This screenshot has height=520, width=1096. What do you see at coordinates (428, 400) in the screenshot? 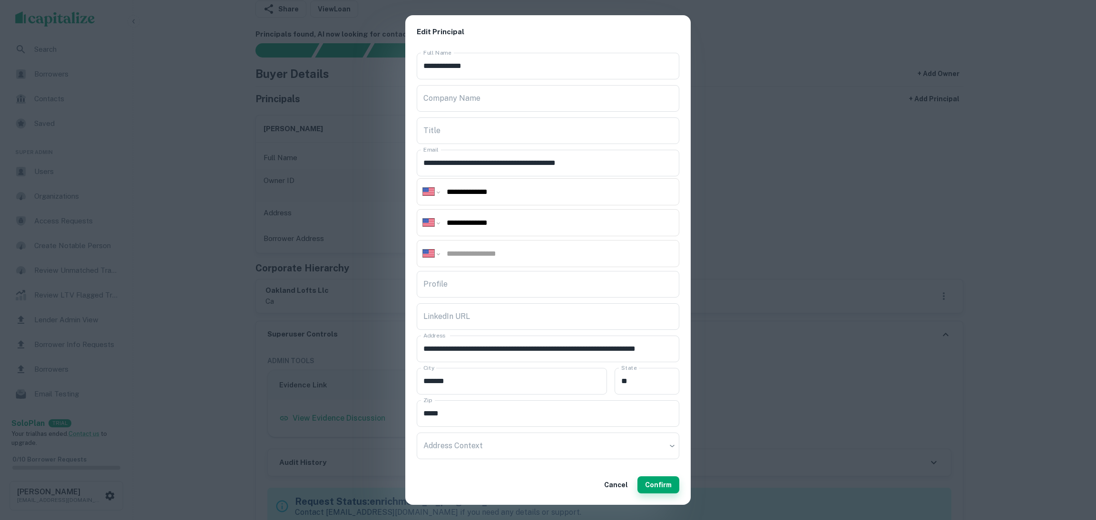
I see `label: Zip` at bounding box center [428, 400].